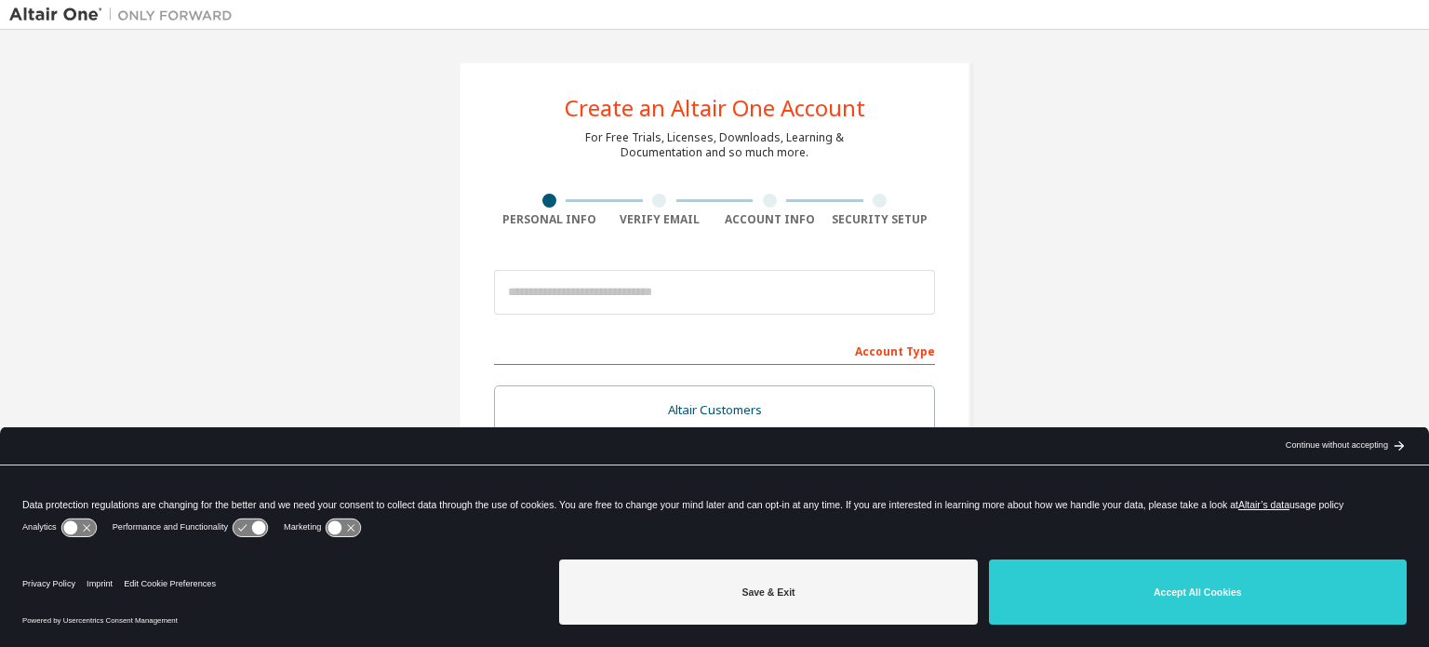 The height and width of the screenshot is (647, 1429). What do you see at coordinates (126, 15) in the screenshot?
I see `img: Altair One` at bounding box center [126, 15].